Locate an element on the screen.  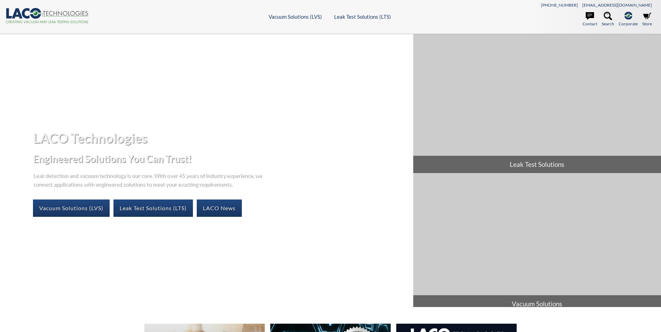
h1: LACO Technologies is located at coordinates (220, 138).